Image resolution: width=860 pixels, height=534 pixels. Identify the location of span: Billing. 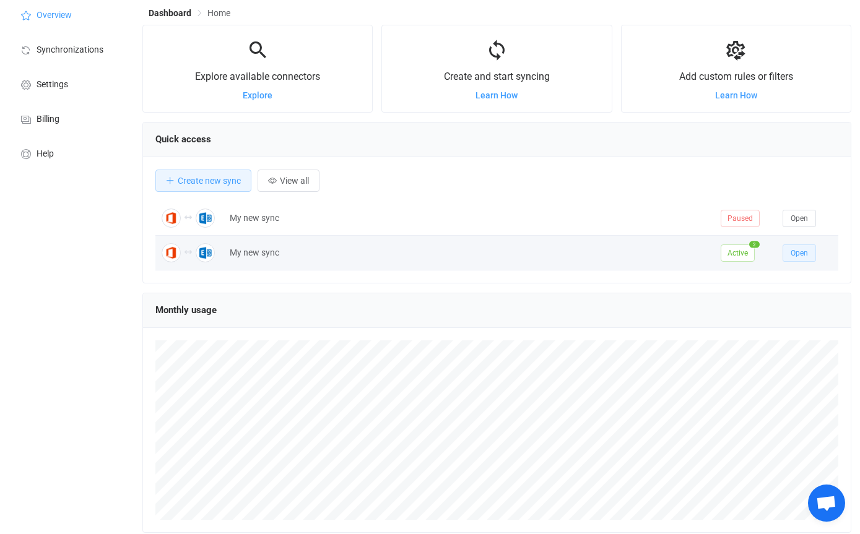
(48, 120).